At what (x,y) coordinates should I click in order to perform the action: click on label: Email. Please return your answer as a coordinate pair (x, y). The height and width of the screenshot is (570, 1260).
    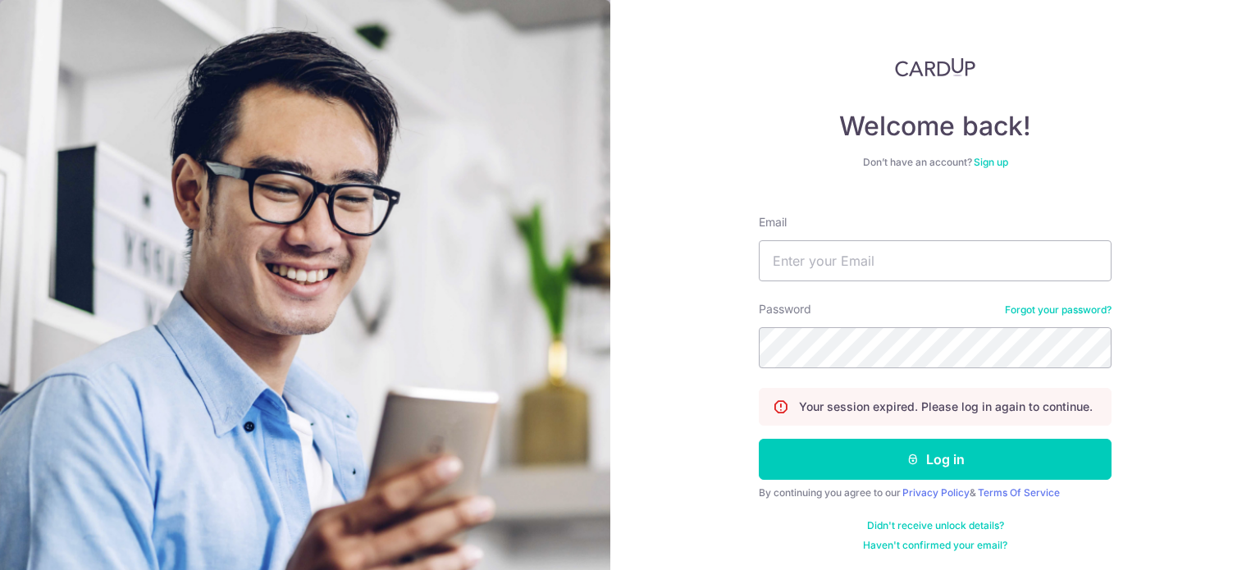
    Looking at the image, I should click on (773, 222).